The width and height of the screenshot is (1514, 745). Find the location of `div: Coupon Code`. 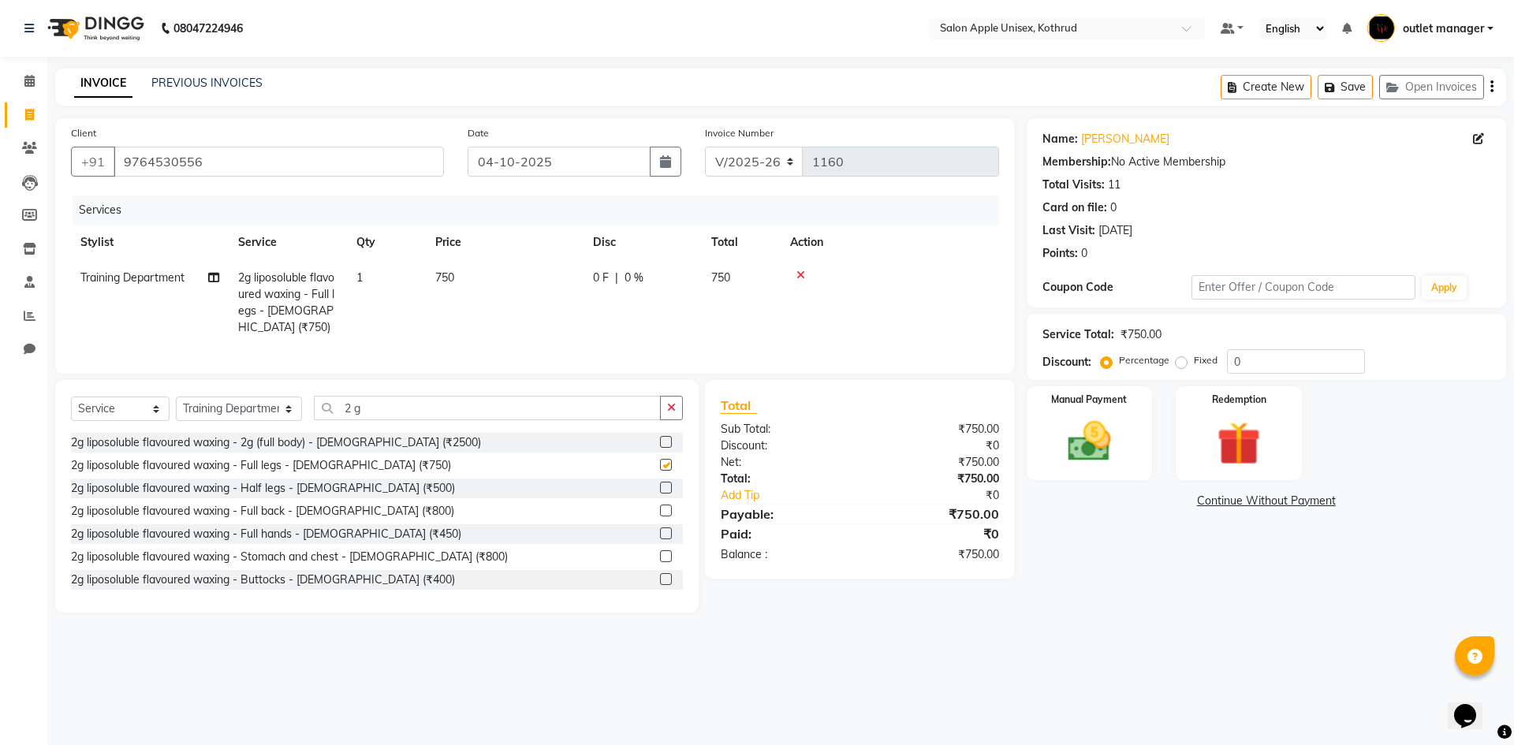

div: Coupon Code is located at coordinates (1117, 287).